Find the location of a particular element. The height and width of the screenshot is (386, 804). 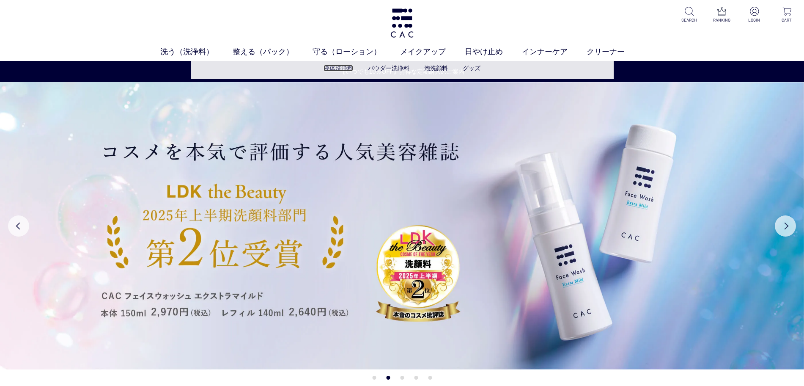

button: 3 of 5 is located at coordinates (402, 377).